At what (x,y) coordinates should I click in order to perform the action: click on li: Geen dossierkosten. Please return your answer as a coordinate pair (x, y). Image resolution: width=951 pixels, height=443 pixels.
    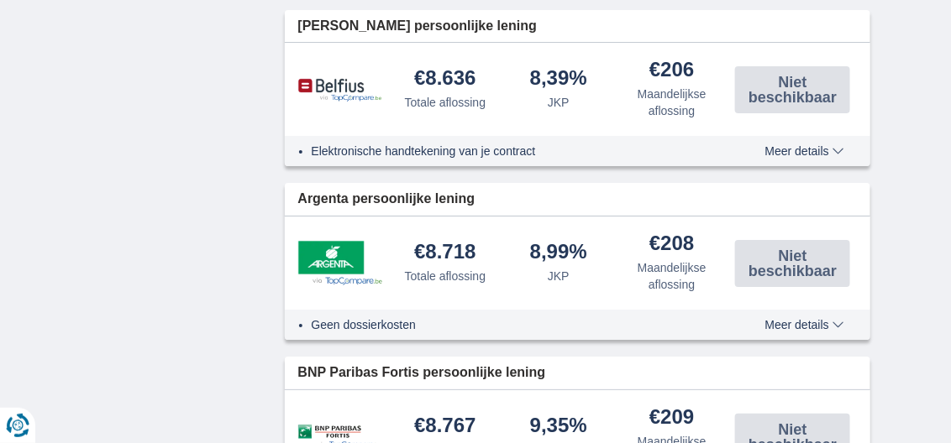
    Looking at the image, I should click on (520, 325).